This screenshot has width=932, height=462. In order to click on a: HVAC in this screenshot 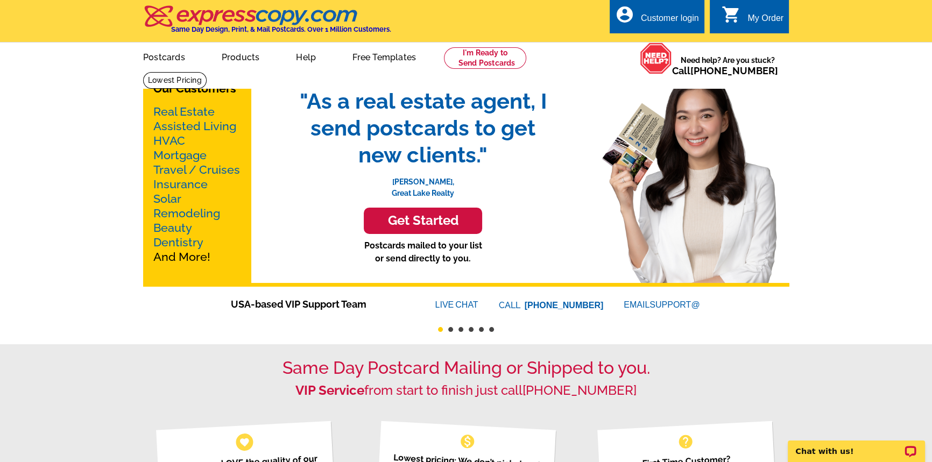, I will do `click(169, 140)`.